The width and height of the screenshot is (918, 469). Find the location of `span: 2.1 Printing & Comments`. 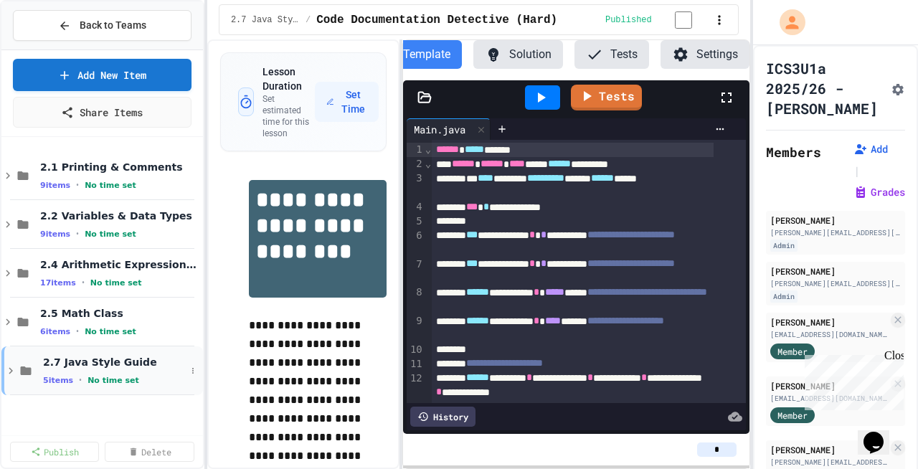

span: 2.1 Printing & Comments is located at coordinates (120, 167).